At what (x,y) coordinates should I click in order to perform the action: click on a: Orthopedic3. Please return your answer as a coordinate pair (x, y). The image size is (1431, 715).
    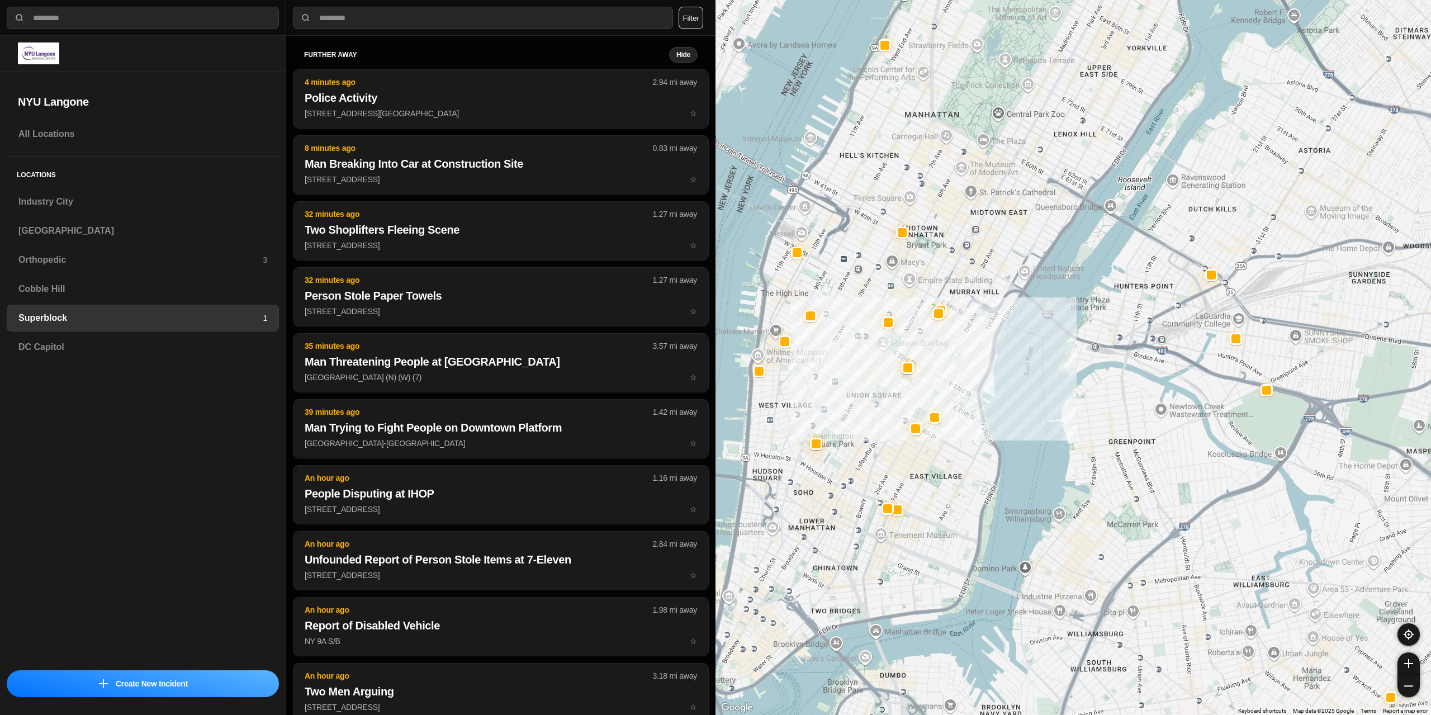
    Looking at the image, I should click on (143, 260).